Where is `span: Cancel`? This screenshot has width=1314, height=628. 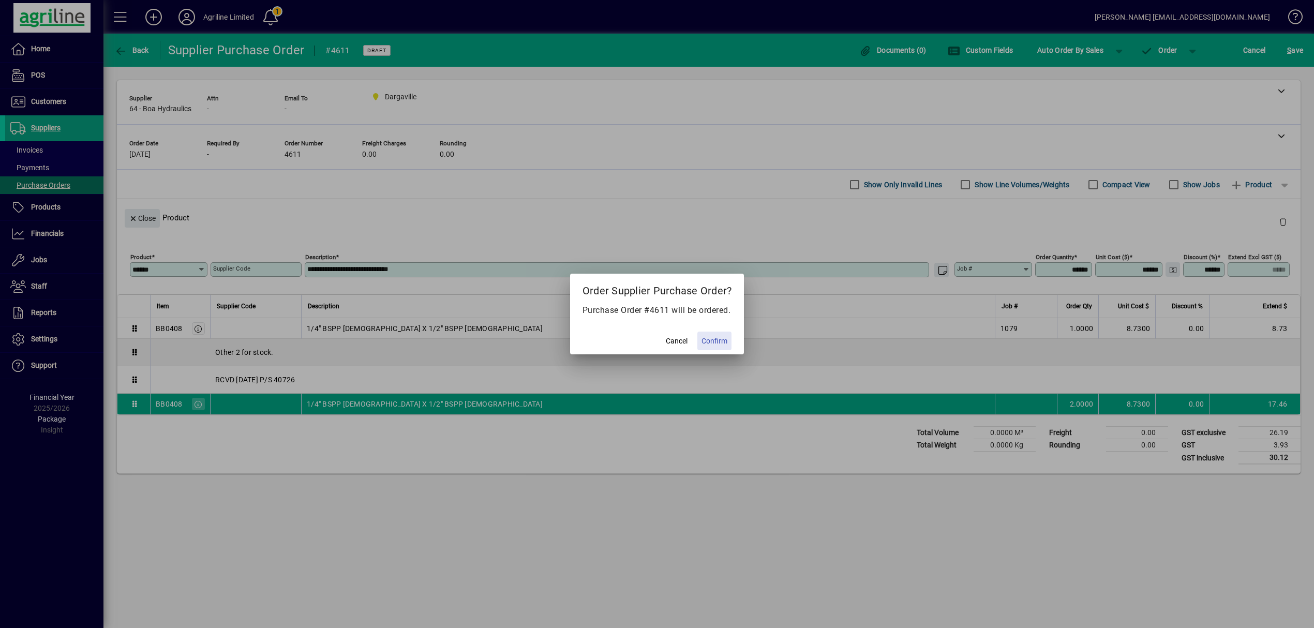 span: Cancel is located at coordinates (677, 341).